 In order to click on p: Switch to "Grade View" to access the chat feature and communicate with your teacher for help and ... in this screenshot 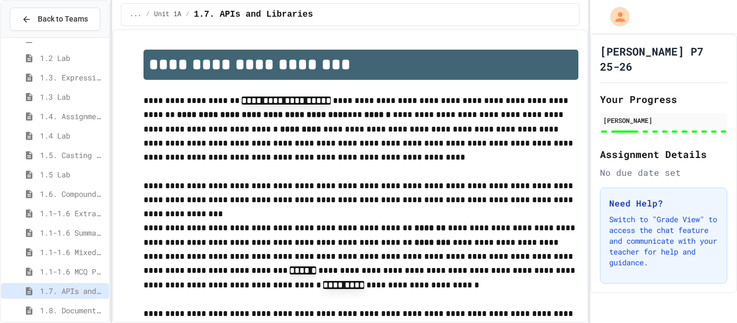, I will do `click(663, 241)`.